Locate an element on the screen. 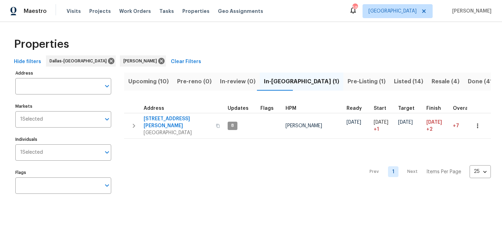  span: Resale (4) is located at coordinates (445, 82).